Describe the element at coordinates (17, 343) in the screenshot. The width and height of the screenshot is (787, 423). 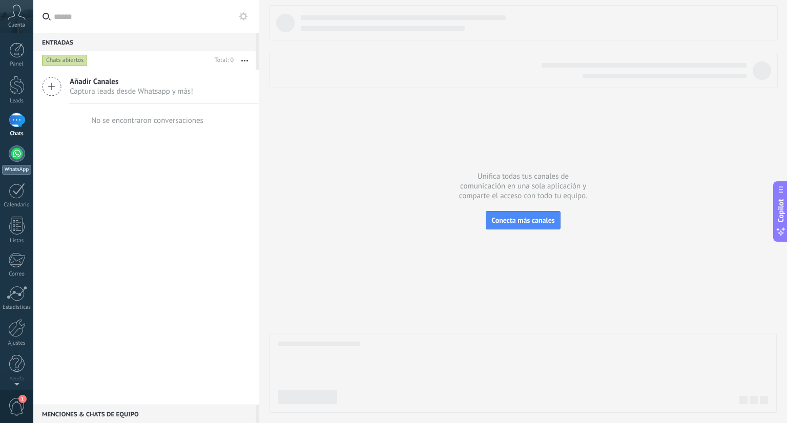
I see `div: Ajustes` at that location.